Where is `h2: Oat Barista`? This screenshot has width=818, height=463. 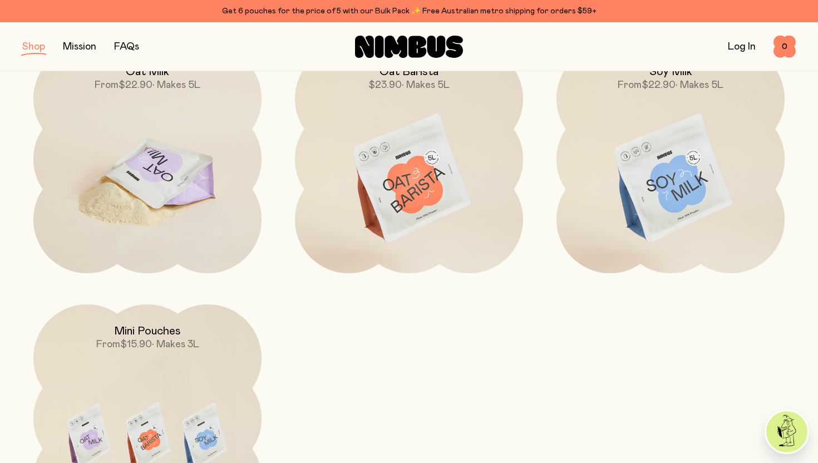
h2: Oat Barista is located at coordinates (409, 72).